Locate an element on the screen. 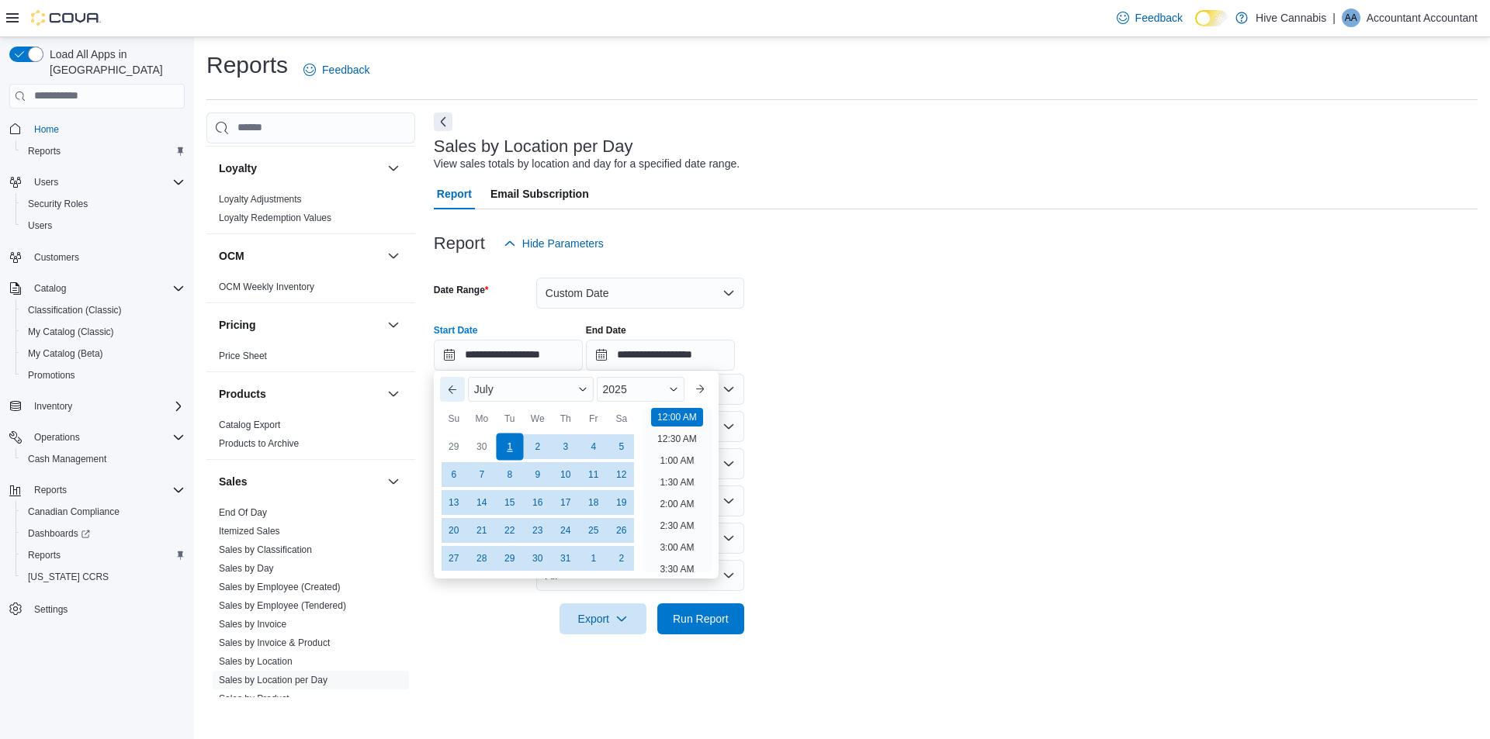  a: Classification (Classic) is located at coordinates (74, 310).